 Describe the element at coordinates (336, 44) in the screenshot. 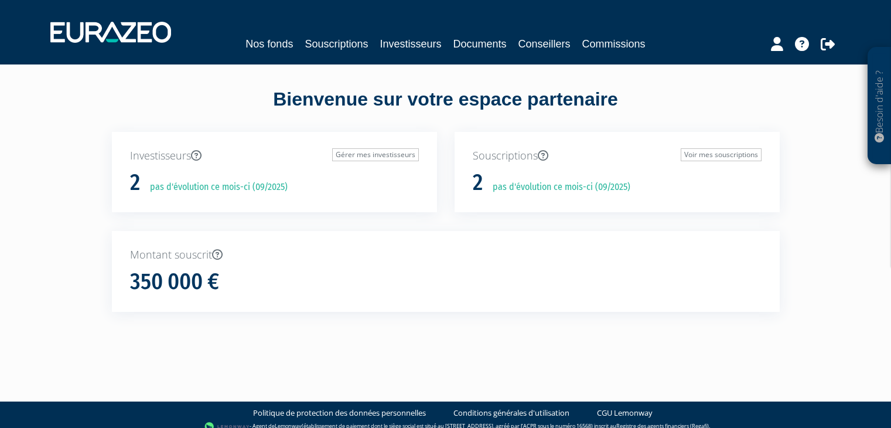

I see `a: Souscriptions` at that location.